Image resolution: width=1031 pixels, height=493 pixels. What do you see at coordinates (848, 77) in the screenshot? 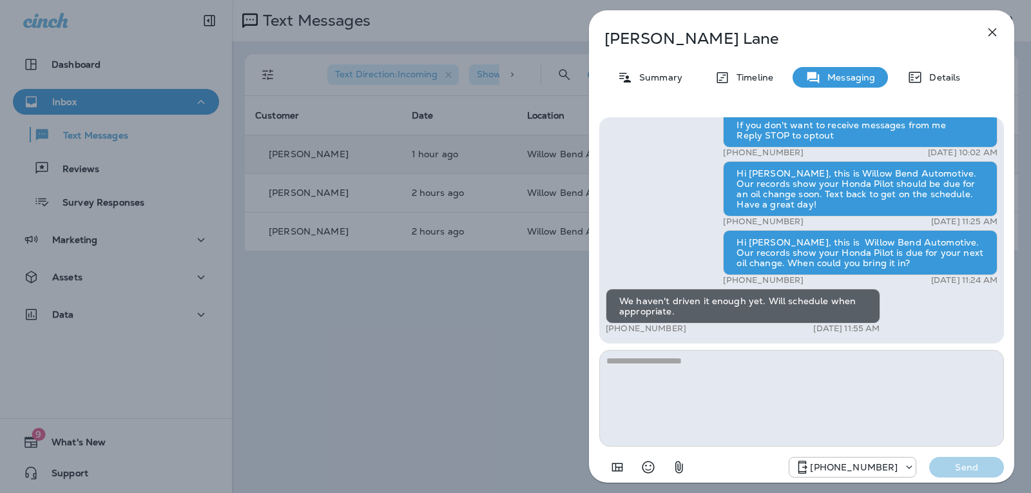
I see `p: Messaging` at bounding box center [848, 77].